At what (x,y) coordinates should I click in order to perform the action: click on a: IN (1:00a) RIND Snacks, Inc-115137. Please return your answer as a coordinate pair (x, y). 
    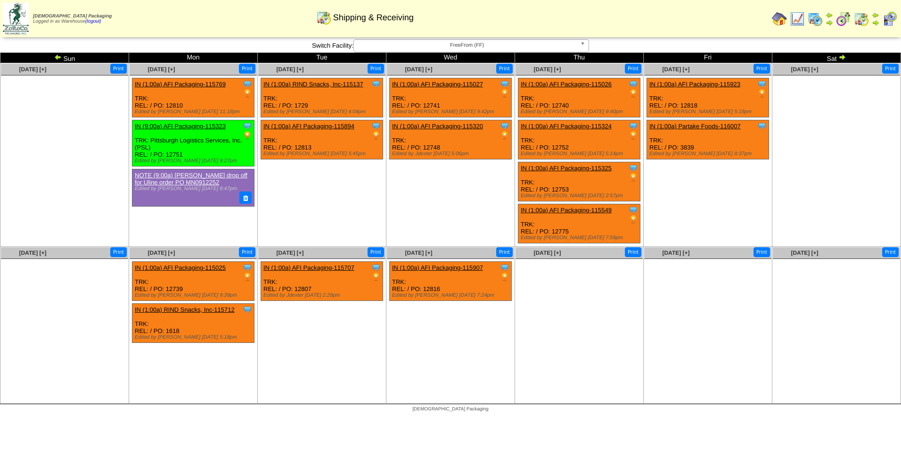
    Looking at the image, I should click on (313, 84).